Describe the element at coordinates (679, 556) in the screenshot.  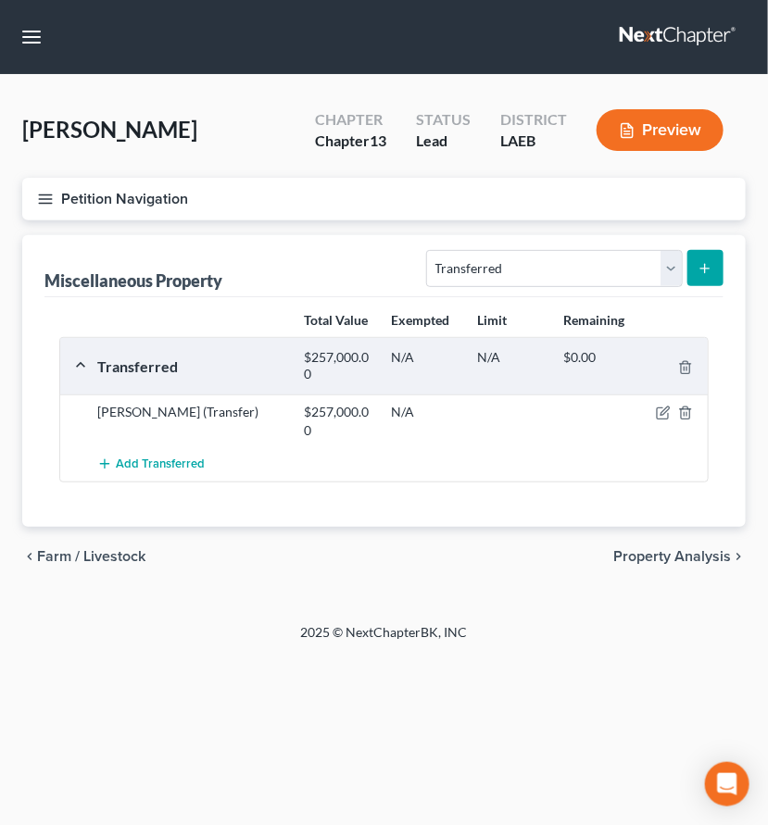
I see `button: Property Analysis chevron_right` at that location.